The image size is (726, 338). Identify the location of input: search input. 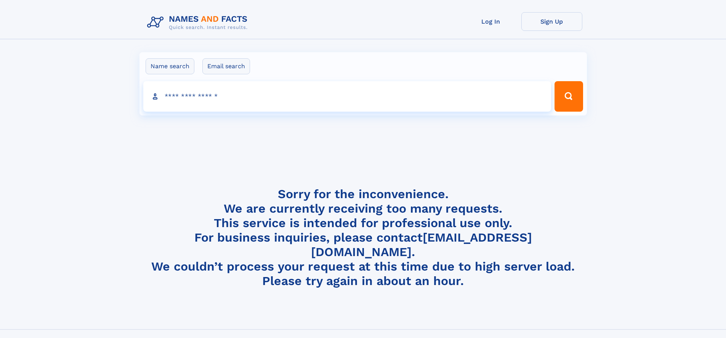
(347, 96).